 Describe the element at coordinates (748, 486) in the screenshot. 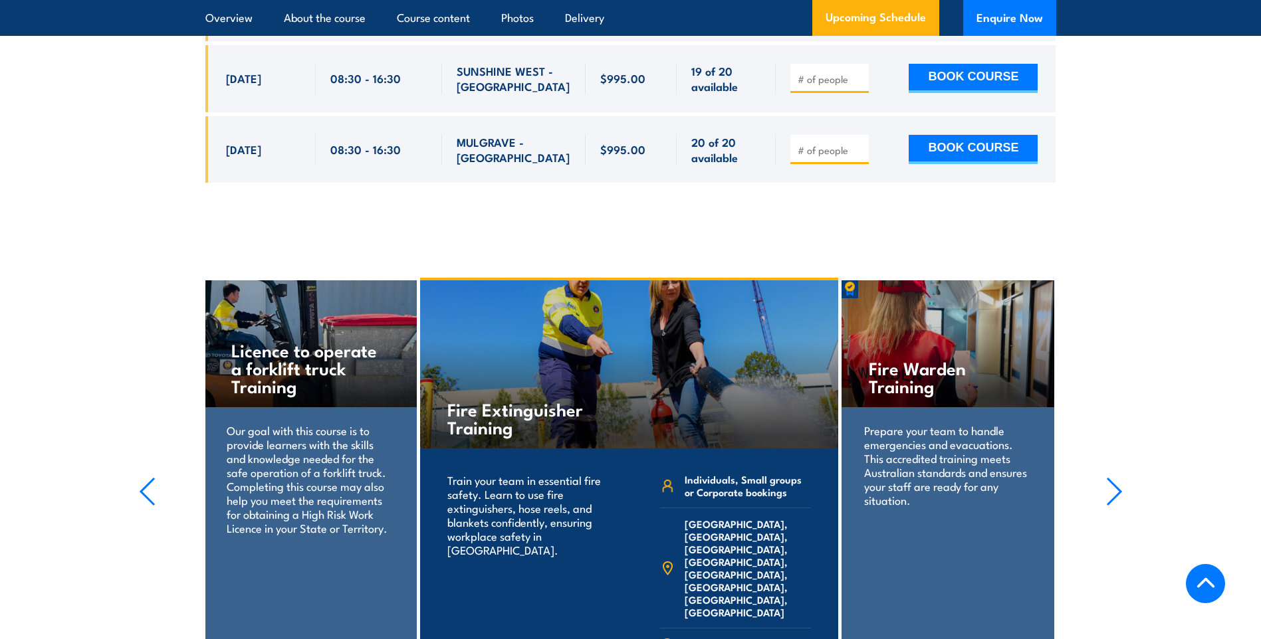

I see `span: Individuals, Small groups or Corporate bookings` at that location.